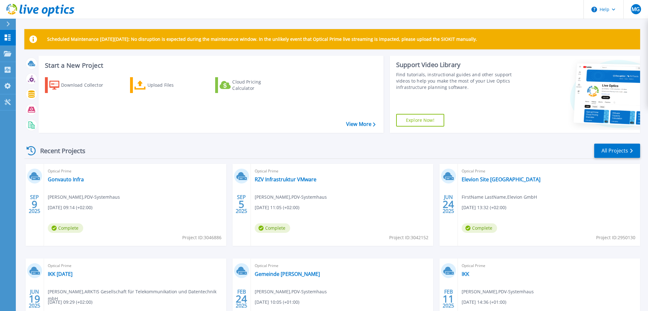  Describe the element at coordinates (173, 85) in the screenshot. I see `div: Upload Files` at that location.